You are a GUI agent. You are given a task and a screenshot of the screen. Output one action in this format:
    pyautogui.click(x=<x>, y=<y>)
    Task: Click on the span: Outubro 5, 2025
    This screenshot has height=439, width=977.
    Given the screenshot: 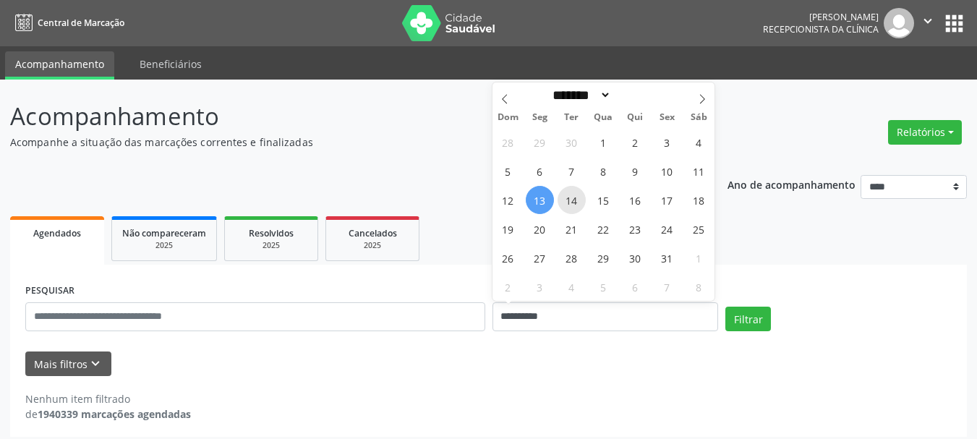 What is the action you would take?
    pyautogui.click(x=508, y=171)
    